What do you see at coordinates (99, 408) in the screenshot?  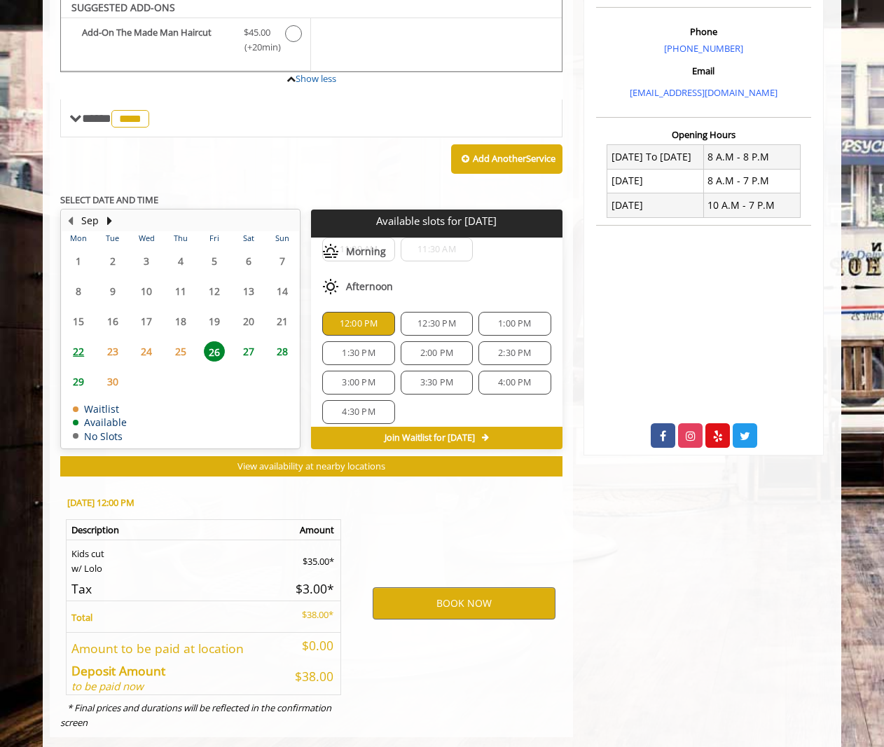 I see `td: Waitlist` at bounding box center [99, 408].